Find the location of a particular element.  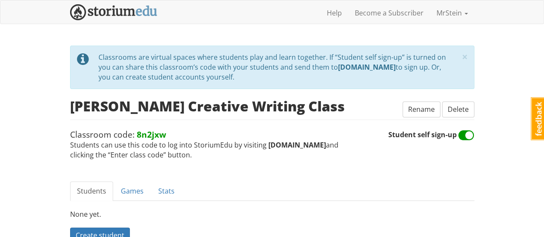

span: Student self sign-up is located at coordinates (432, 135).